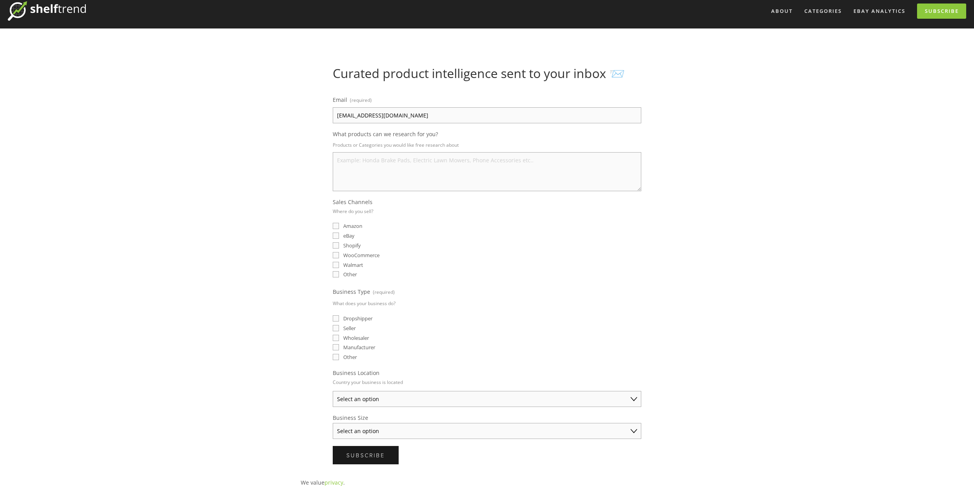  I want to click on span: Amazon, so click(353, 226).